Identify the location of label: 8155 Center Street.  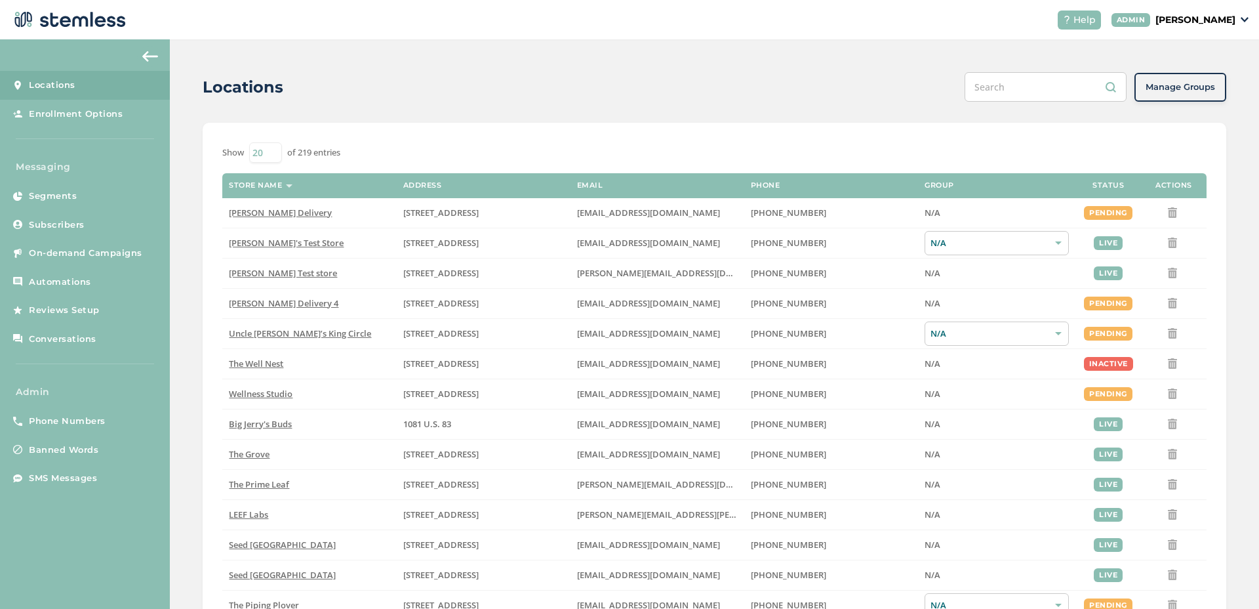
(483, 454).